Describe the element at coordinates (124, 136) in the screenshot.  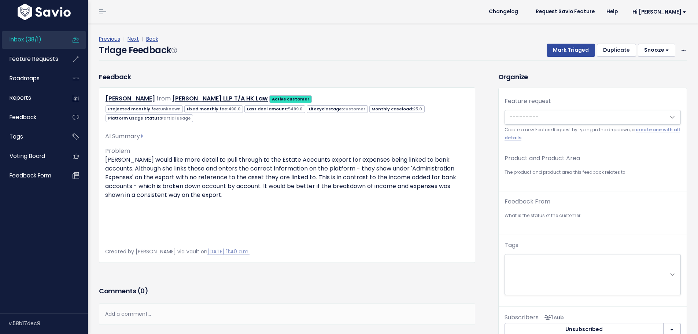
I see `span: AI Summary` at that location.